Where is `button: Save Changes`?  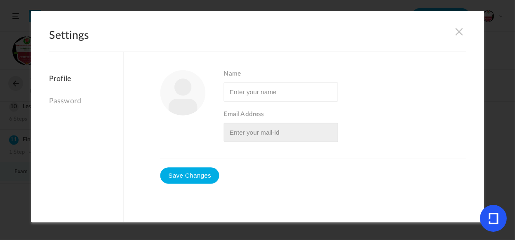
button: Save Changes is located at coordinates (189, 175).